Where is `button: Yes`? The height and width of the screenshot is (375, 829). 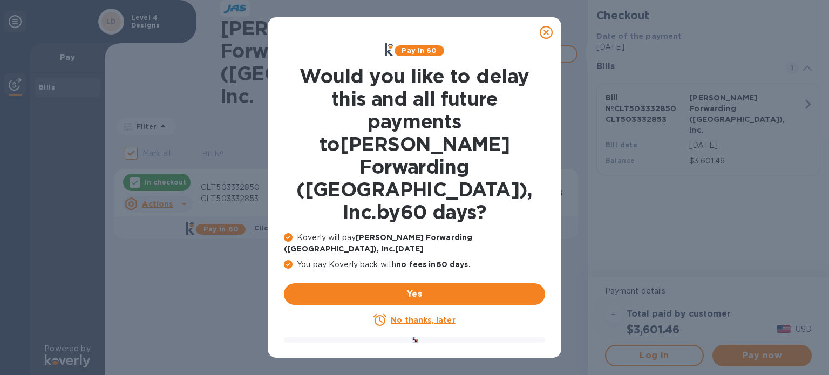
button: Yes is located at coordinates (414, 294).